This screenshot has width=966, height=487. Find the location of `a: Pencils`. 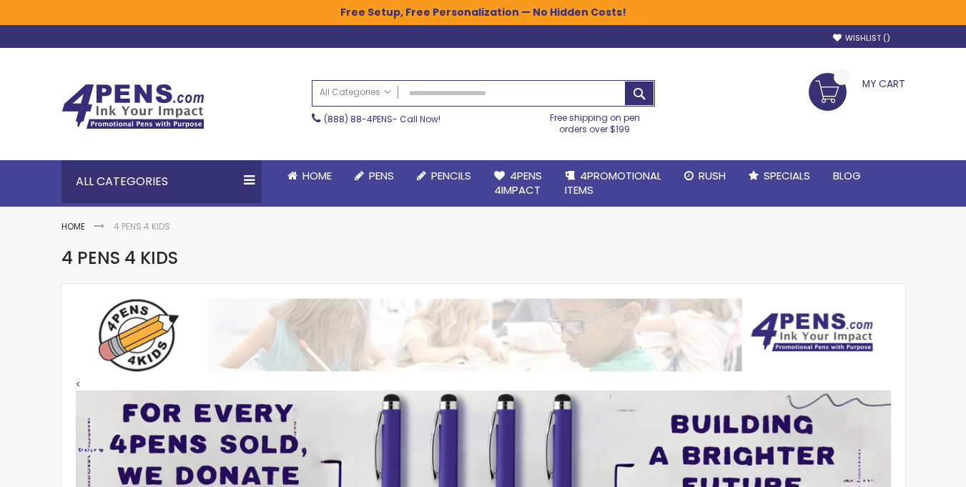

a: Pencils is located at coordinates (444, 176).